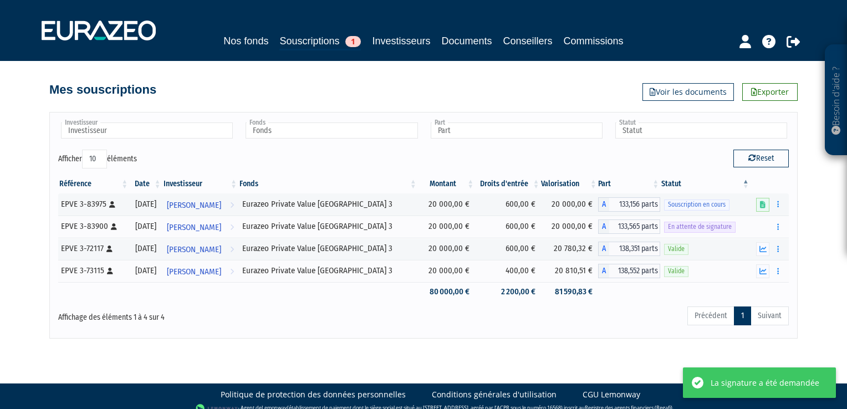 The height and width of the screenshot is (409, 847). What do you see at coordinates (634, 271) in the screenshot?
I see `span: 138,552 parts` at bounding box center [634, 271].